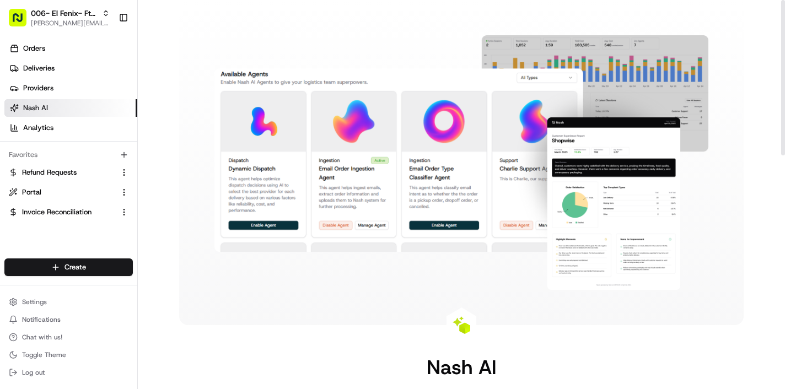 The height and width of the screenshot is (389, 785). What do you see at coordinates (33, 372) in the screenshot?
I see `span: Log out` at bounding box center [33, 372].